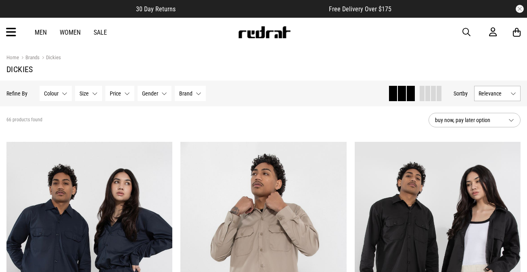 This screenshot has height=272, width=527. I want to click on span: 30 Day Returns, so click(156, 9).